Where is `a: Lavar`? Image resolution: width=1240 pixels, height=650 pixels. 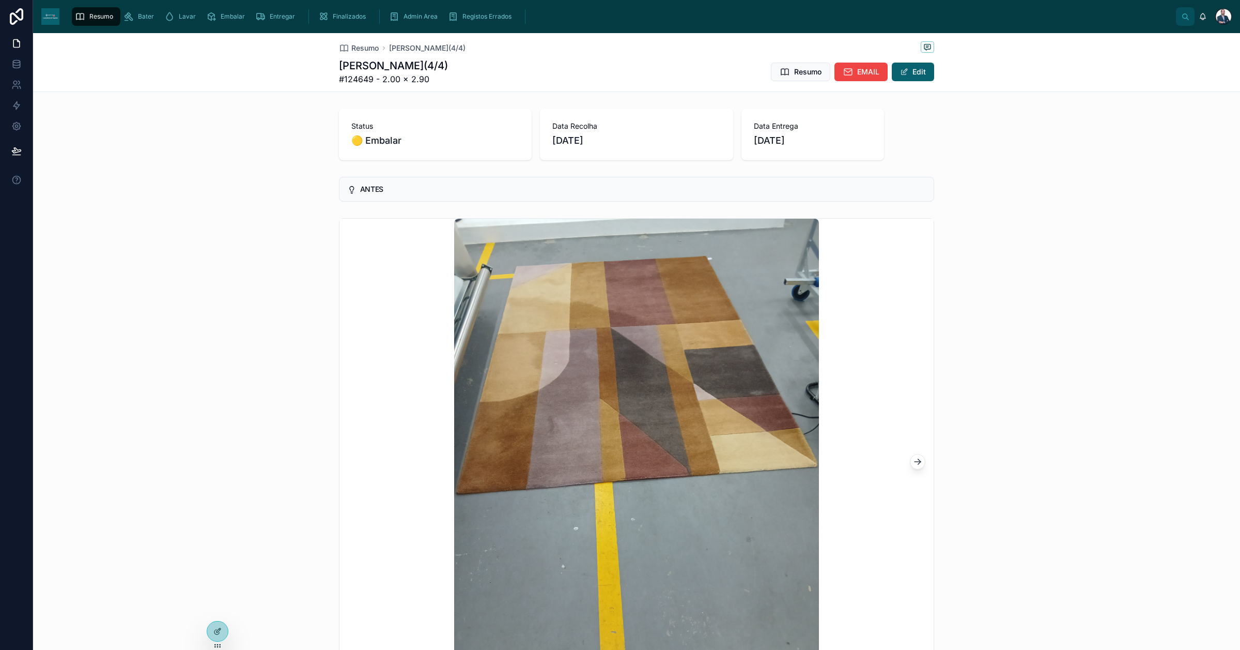
a: Lavar is located at coordinates (182, 17).